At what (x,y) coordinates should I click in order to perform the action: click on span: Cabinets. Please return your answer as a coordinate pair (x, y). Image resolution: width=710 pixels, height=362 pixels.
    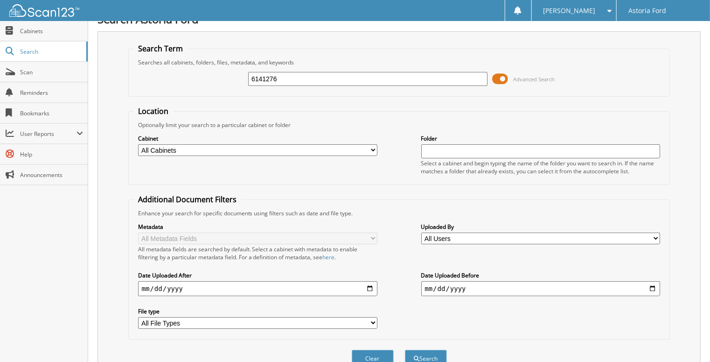
    Looking at the image, I should click on (51, 31).